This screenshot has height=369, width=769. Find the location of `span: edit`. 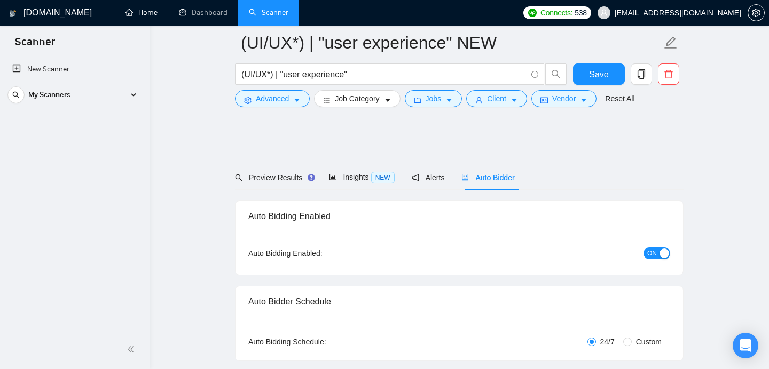

span: edit is located at coordinates (670, 43).